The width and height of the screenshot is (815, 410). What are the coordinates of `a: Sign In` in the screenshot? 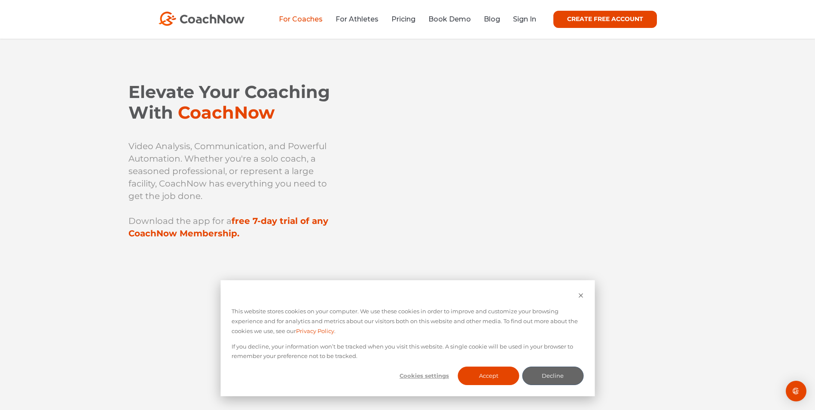 It's located at (525, 19).